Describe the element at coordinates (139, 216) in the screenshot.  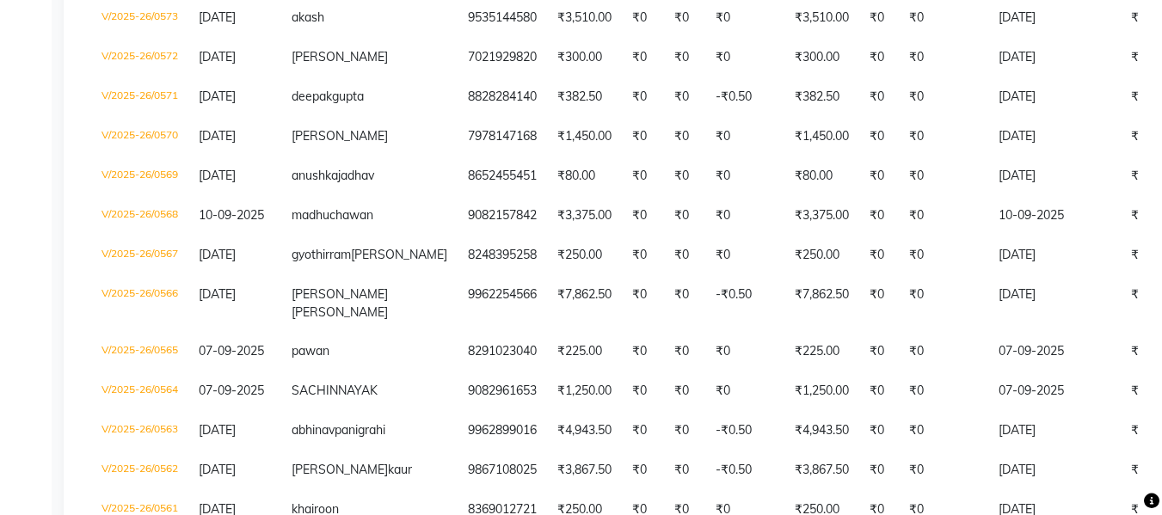
I see `td: V/2025-26/0568` at that location.